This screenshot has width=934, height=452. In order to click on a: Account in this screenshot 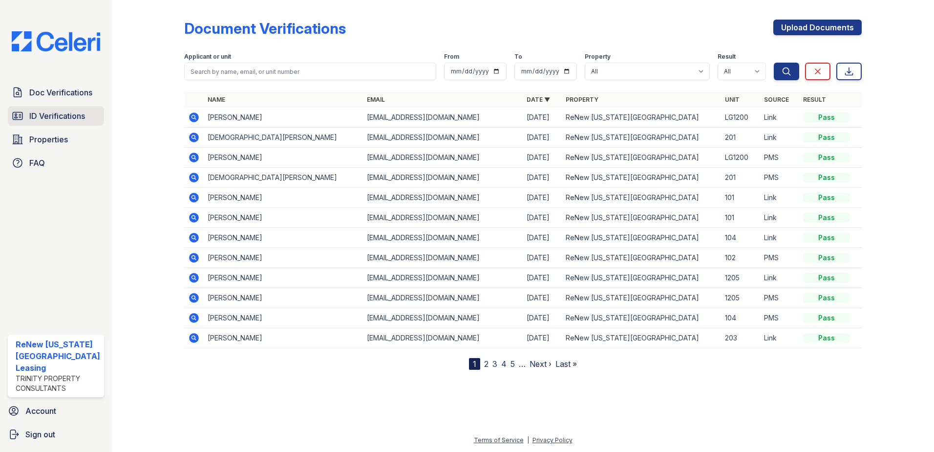, I will do `click(56, 410)`.